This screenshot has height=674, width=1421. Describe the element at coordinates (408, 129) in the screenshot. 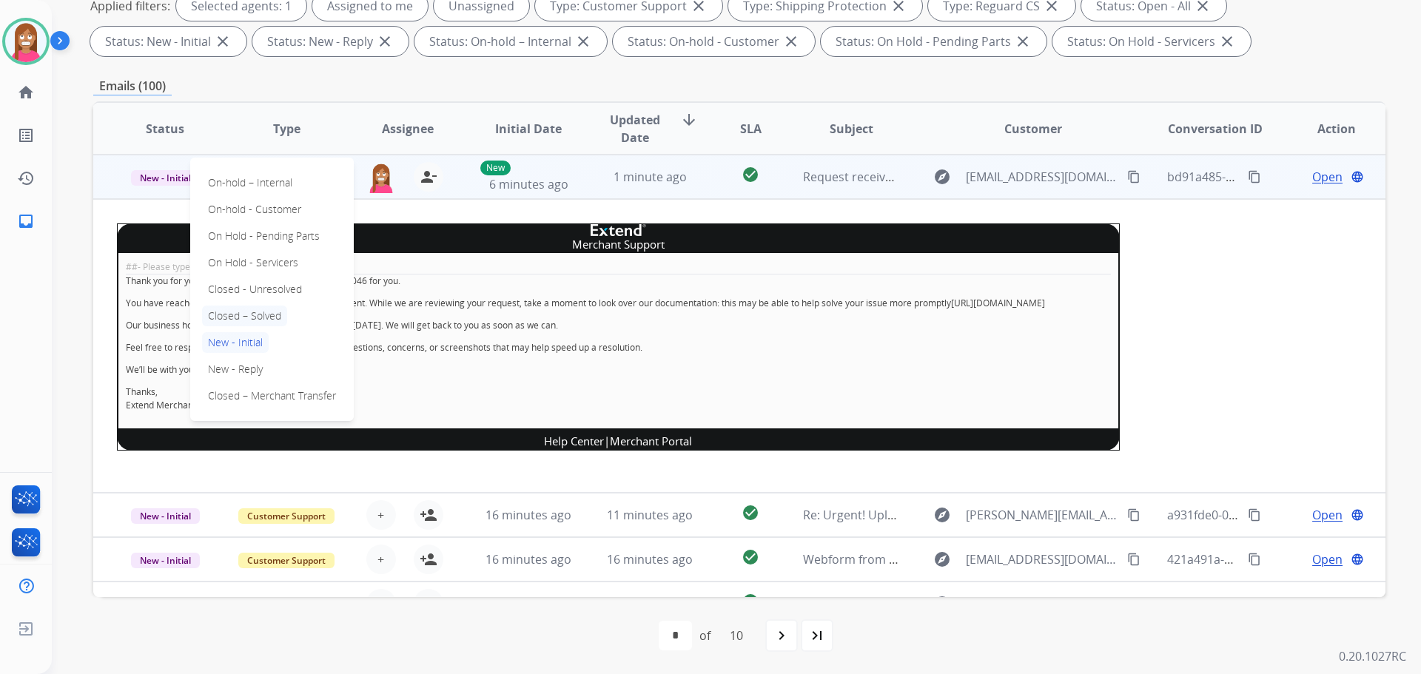

I see `span: Assignee` at that location.